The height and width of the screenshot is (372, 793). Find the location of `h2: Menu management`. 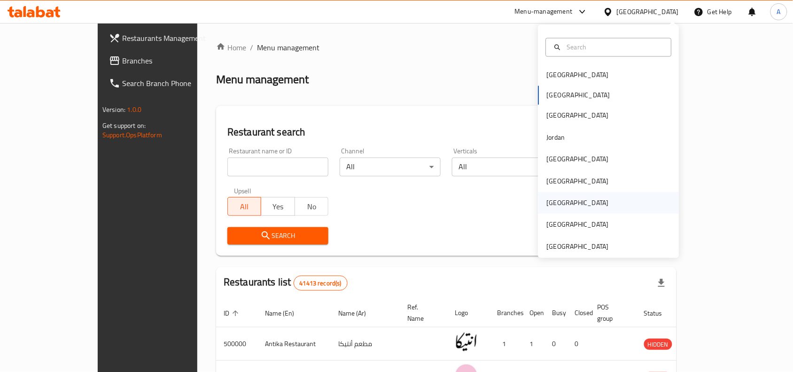

h2: Menu management is located at coordinates (262, 79).